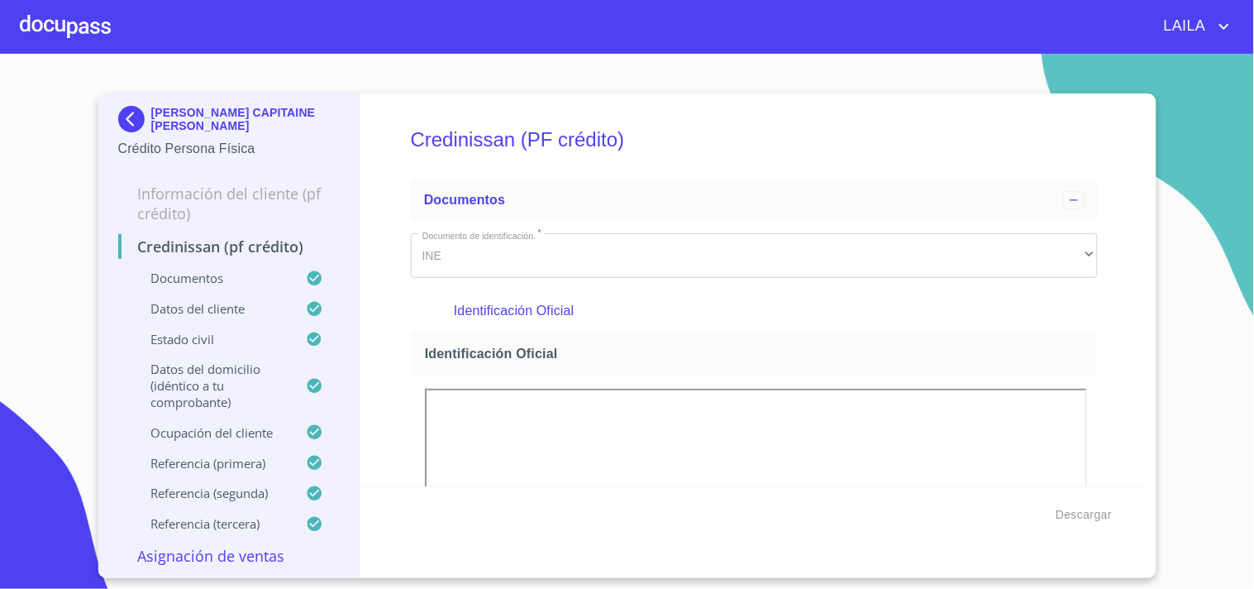 The height and width of the screenshot is (589, 1254). Describe the element at coordinates (465, 199) in the screenshot. I see `span: Documentos` at that location.